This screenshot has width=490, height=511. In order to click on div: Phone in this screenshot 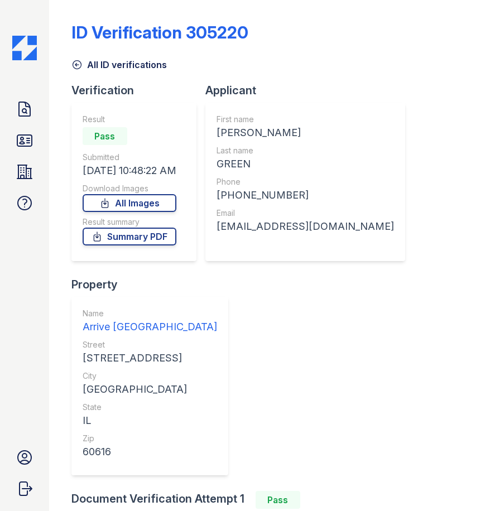, I will do `click(305, 182)`.